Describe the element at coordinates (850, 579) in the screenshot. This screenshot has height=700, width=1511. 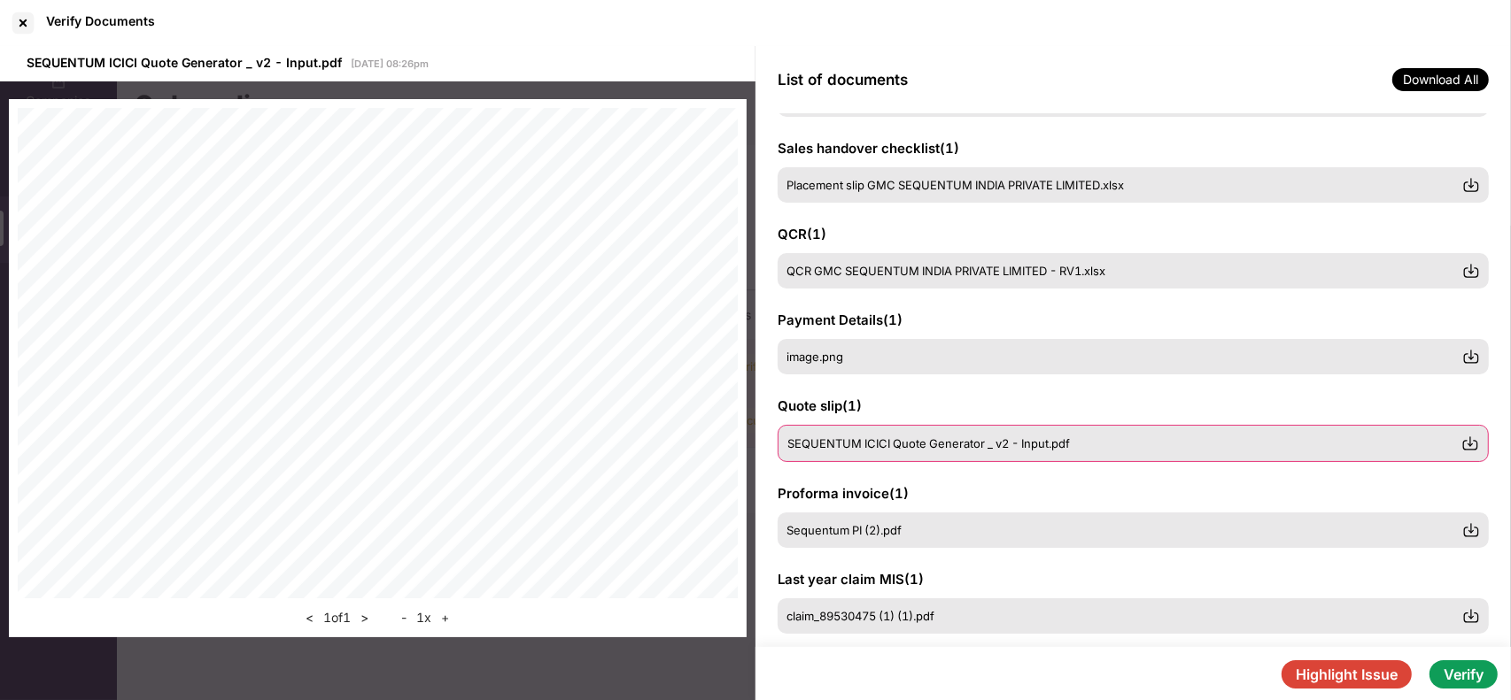
I see `span: Last year claim MIS ( 1 )` at that location.